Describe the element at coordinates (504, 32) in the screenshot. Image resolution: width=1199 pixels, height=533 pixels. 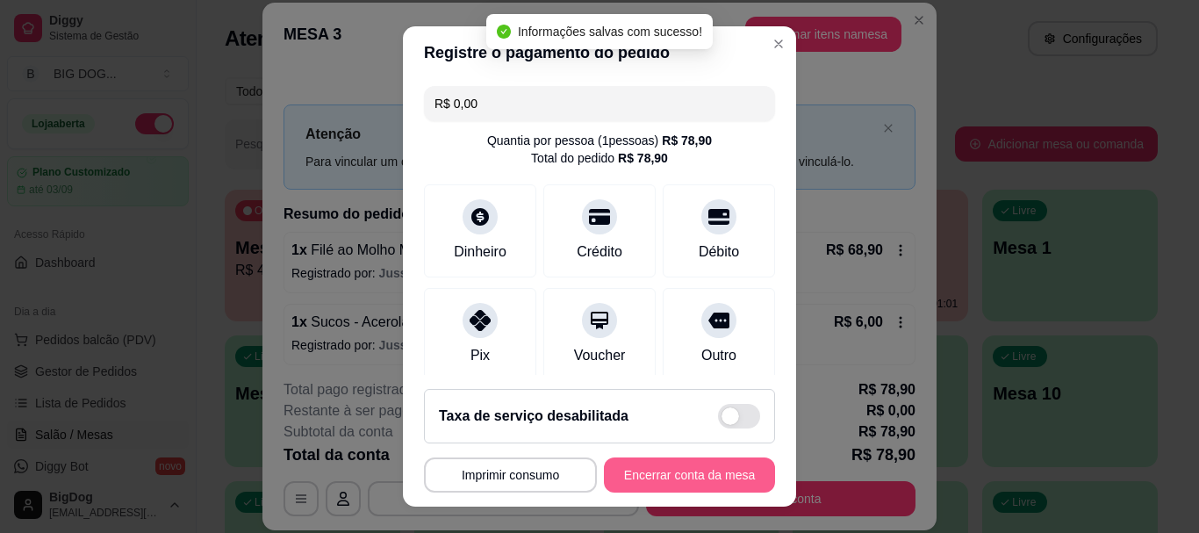
I see `span: check-circle` at that location.